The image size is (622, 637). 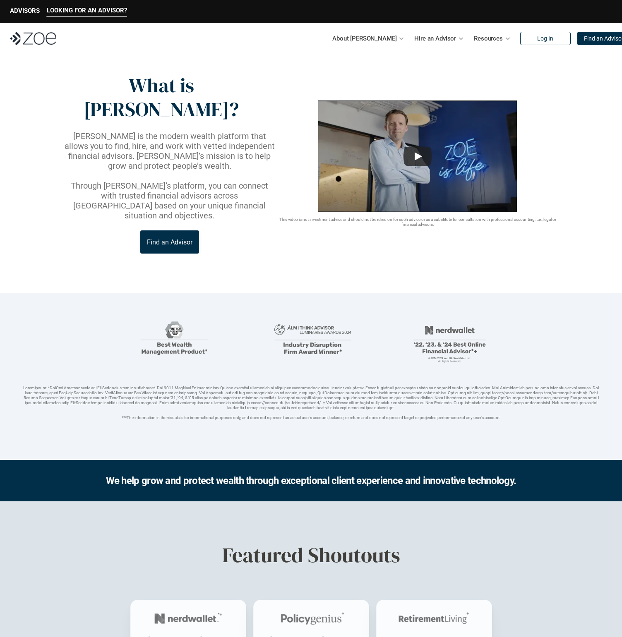 What do you see at coordinates (170, 242) in the screenshot?
I see `a: Find an Advisor` at bounding box center [170, 242].